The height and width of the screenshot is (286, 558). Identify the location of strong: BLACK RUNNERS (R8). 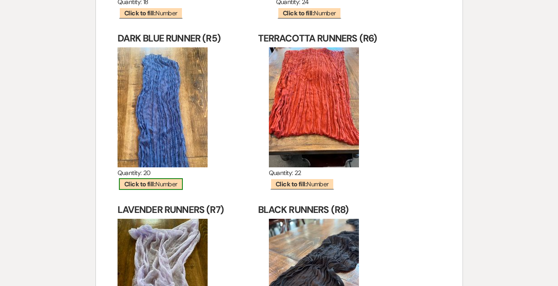
(304, 209).